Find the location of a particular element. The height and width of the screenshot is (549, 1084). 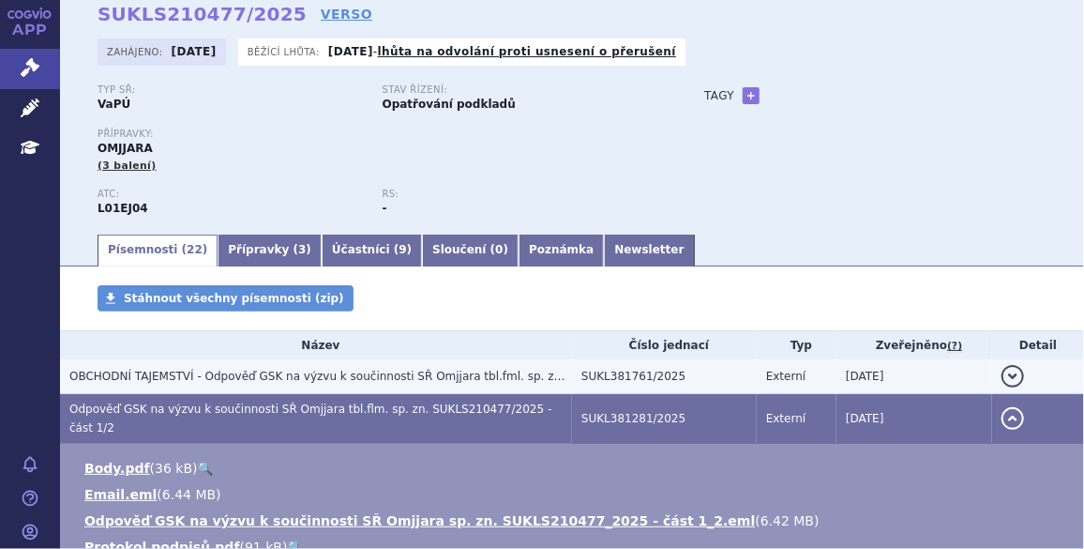

a: Přípravky (3) is located at coordinates (269, 250).